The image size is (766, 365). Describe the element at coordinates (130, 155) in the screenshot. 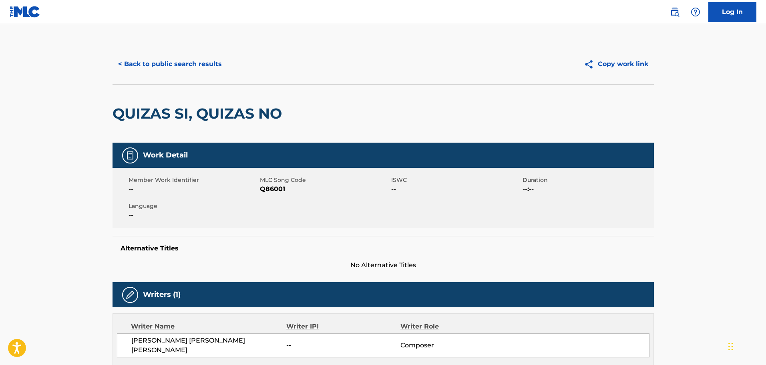

I see `img: Work Detail` at that location.